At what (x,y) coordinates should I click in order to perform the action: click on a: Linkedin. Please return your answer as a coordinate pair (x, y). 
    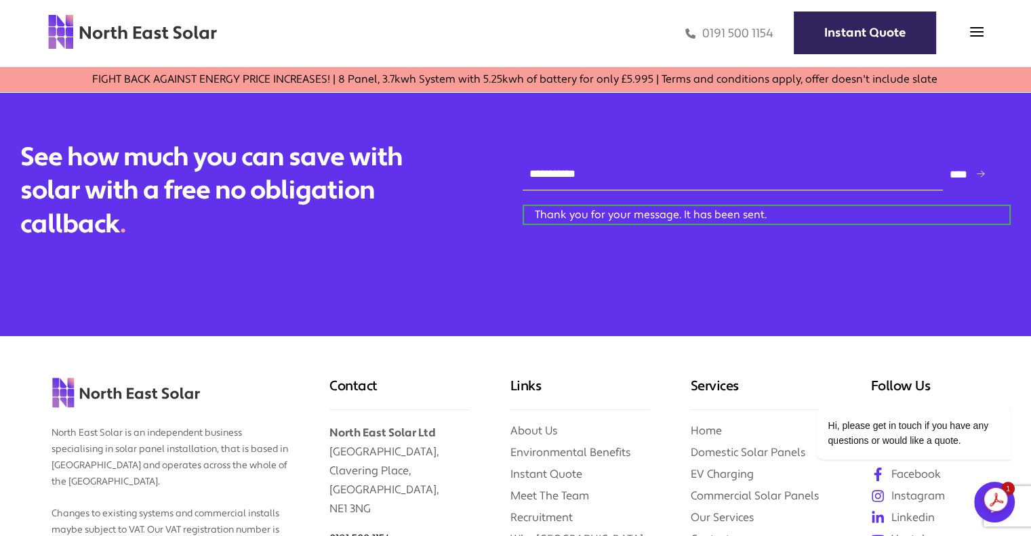
    Looking at the image, I should click on (941, 518).